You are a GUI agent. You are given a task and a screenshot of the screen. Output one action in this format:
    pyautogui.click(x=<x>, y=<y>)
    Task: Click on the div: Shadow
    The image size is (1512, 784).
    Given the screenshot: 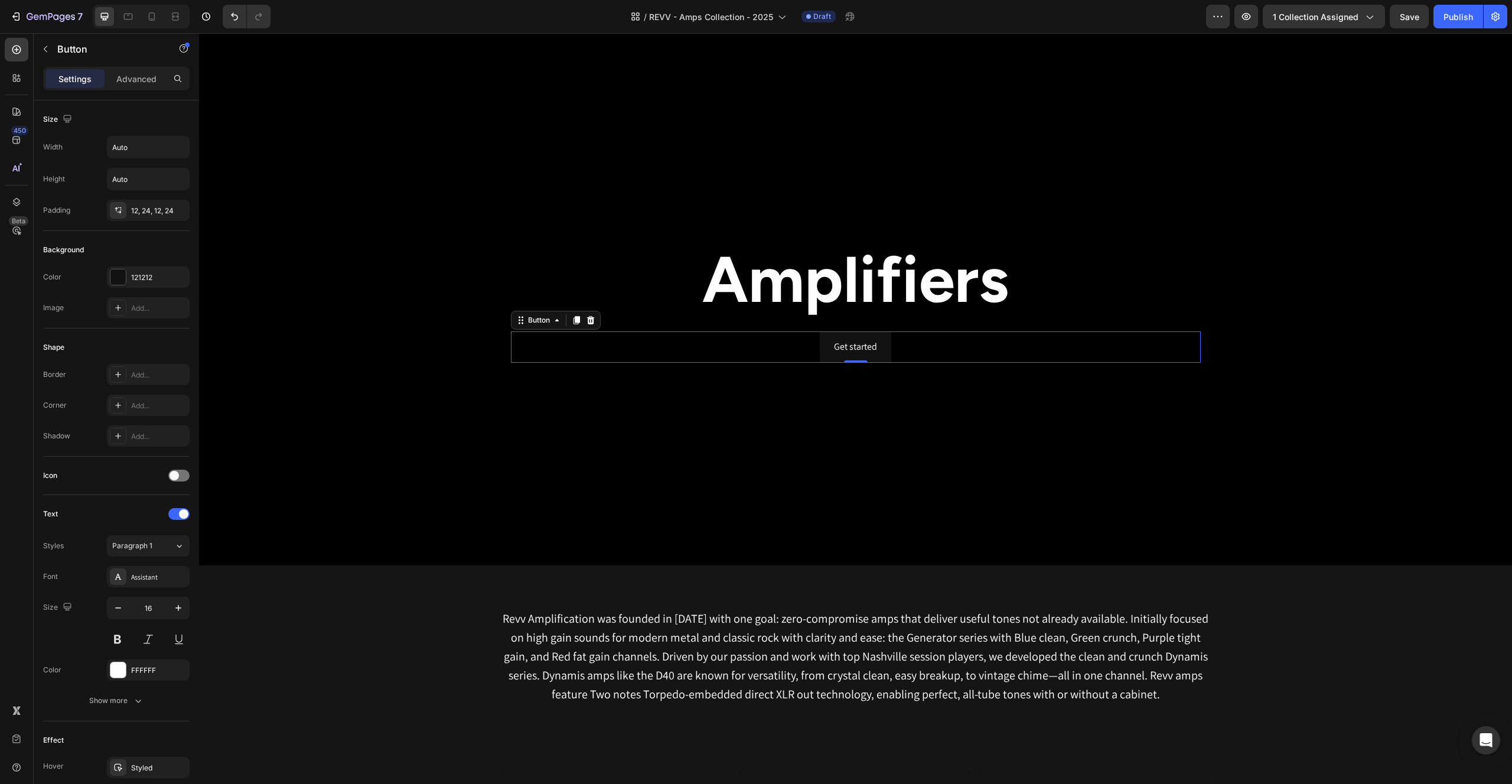 What is the action you would take?
    pyautogui.click(x=56, y=436)
    